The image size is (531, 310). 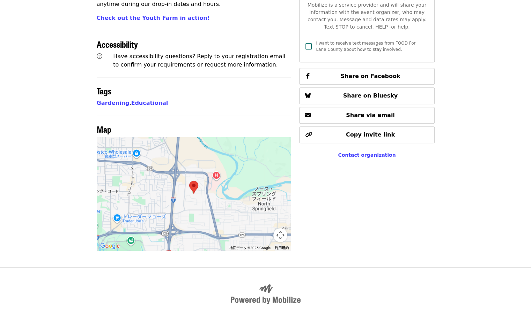 What do you see at coordinates (370, 135) in the screenshot?
I see `span: Copy invite link` at bounding box center [370, 135].